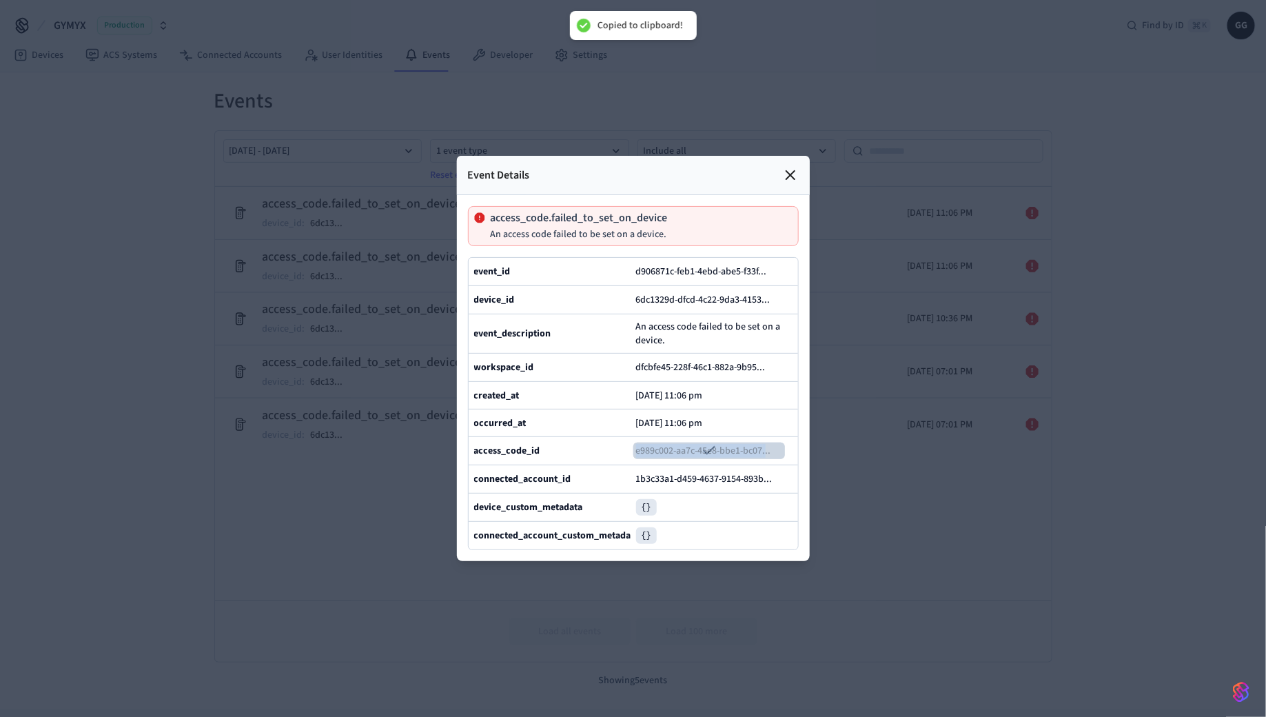 This screenshot has width=1266, height=717. I want to click on b: device_custom_metadata, so click(529, 507).